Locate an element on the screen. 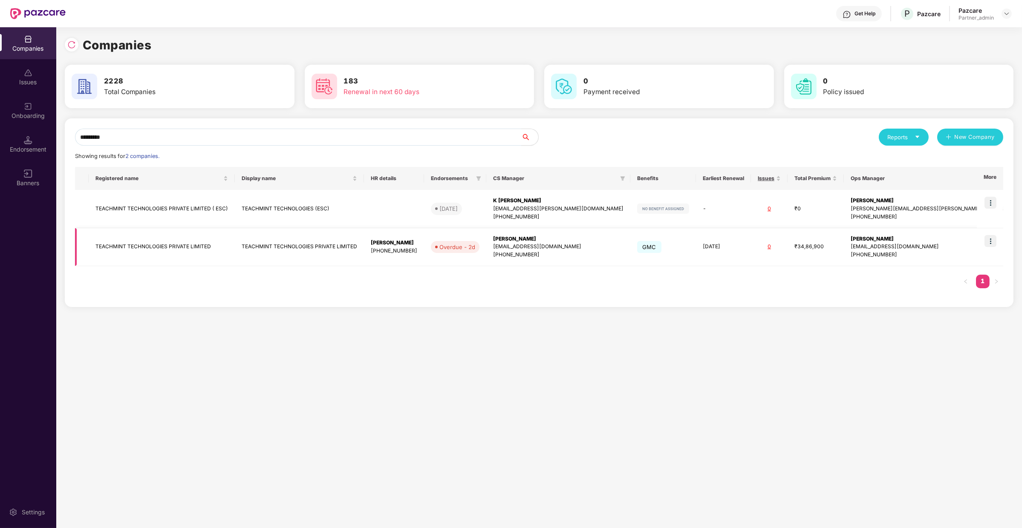 The width and height of the screenshot is (1022, 528). td: TEACHMINT TECHNOLOGIES PRIVATE LIMITED ( ESC) is located at coordinates (161, 209).